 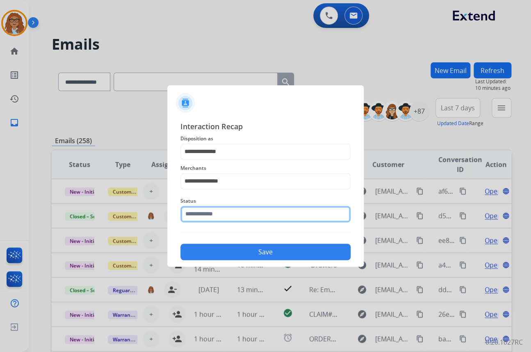 What do you see at coordinates (266, 168) in the screenshot?
I see `span: Merchants` at bounding box center [266, 168].